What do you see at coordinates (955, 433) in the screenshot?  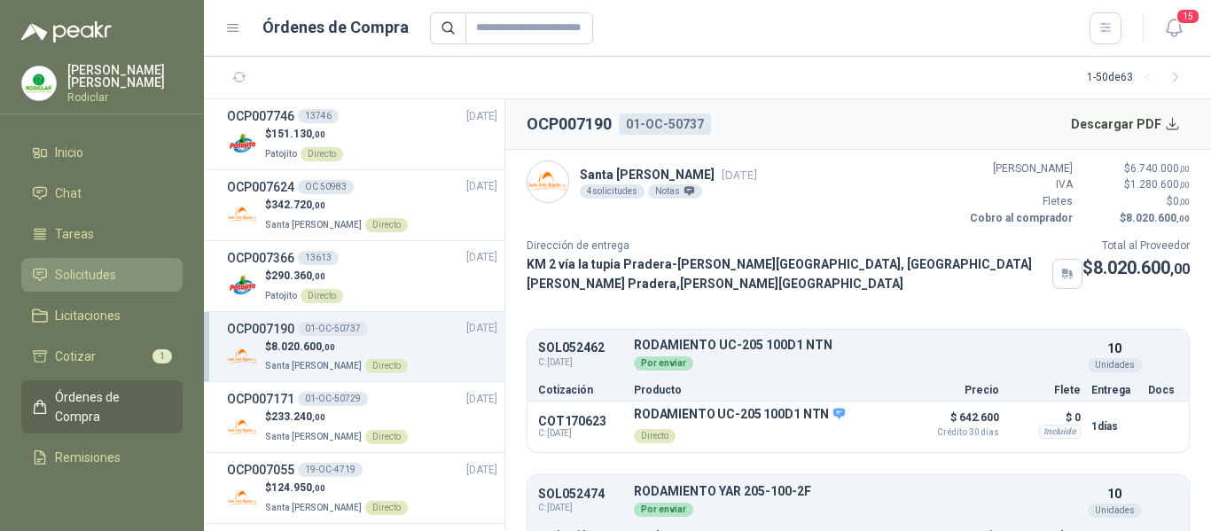 I see `span: Crédito 30 días` at bounding box center [955, 433].